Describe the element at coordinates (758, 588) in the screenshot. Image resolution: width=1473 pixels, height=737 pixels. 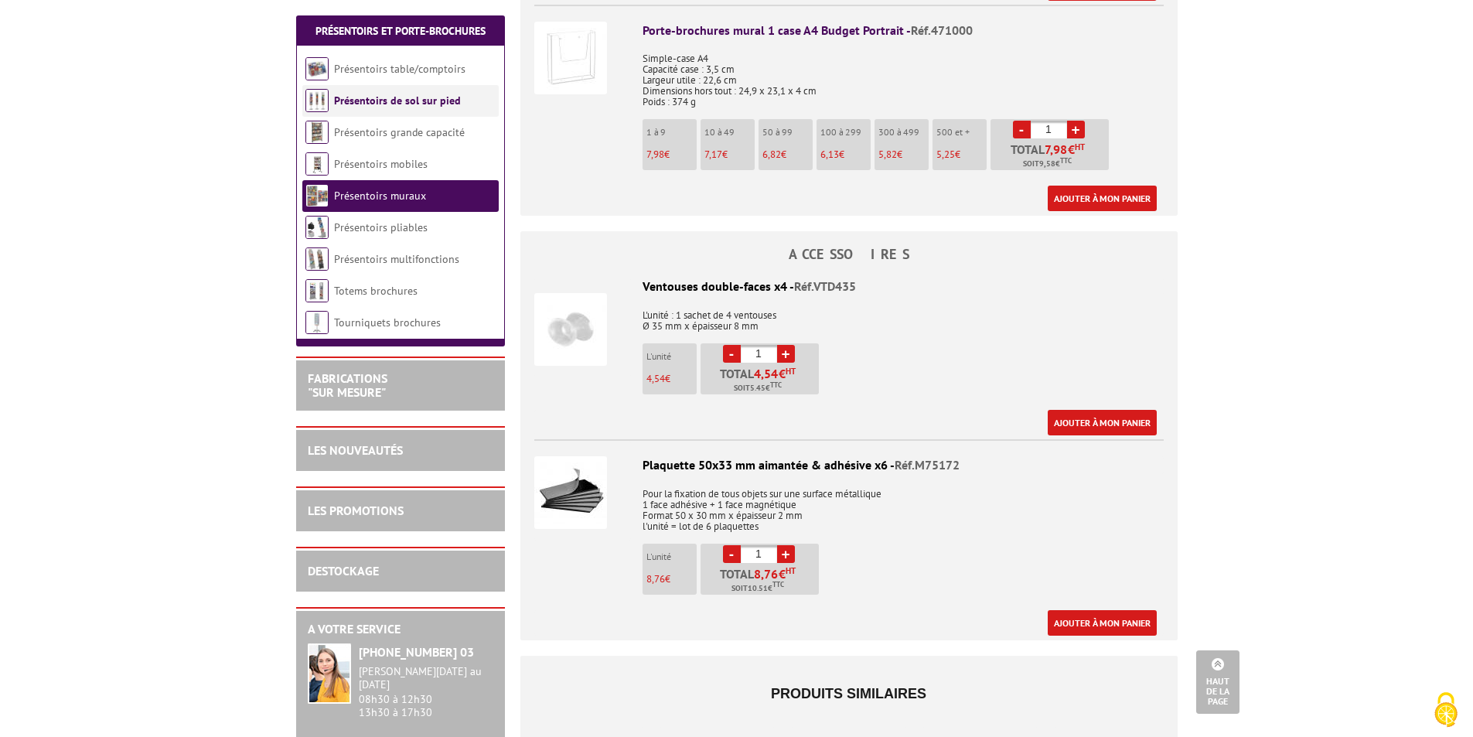
I see `span: 10.51` at that location.